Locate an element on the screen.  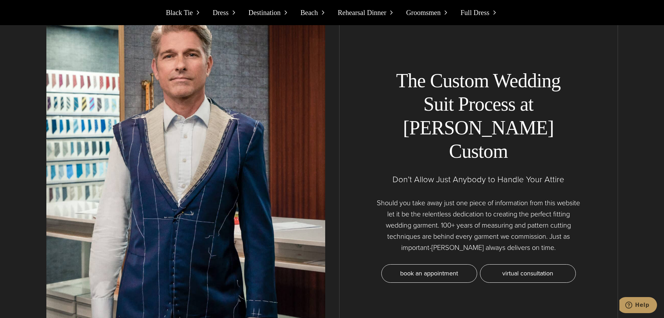
span: Destination is located at coordinates (265, 13).